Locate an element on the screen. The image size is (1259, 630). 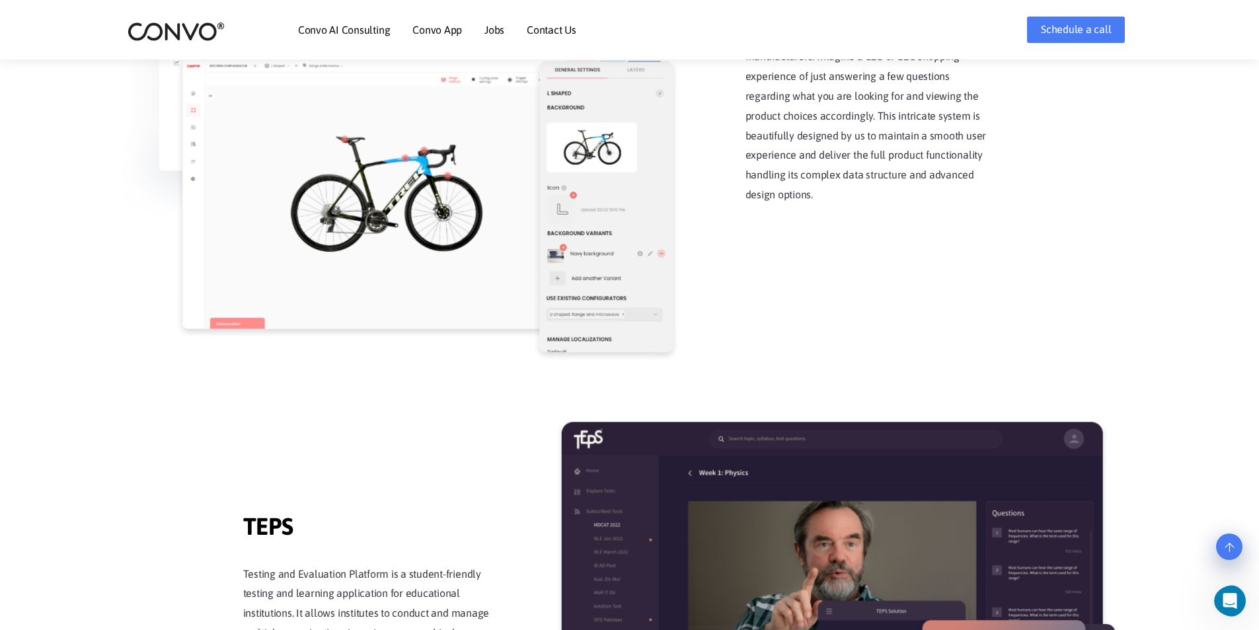
a: Jobs is located at coordinates (494, 30).